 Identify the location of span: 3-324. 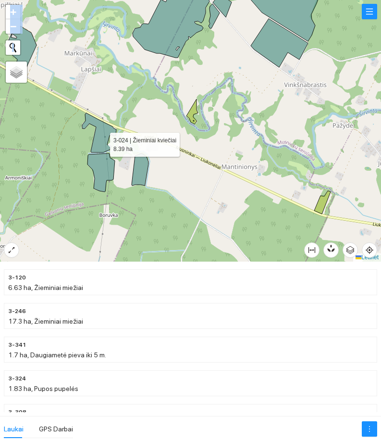
(17, 378).